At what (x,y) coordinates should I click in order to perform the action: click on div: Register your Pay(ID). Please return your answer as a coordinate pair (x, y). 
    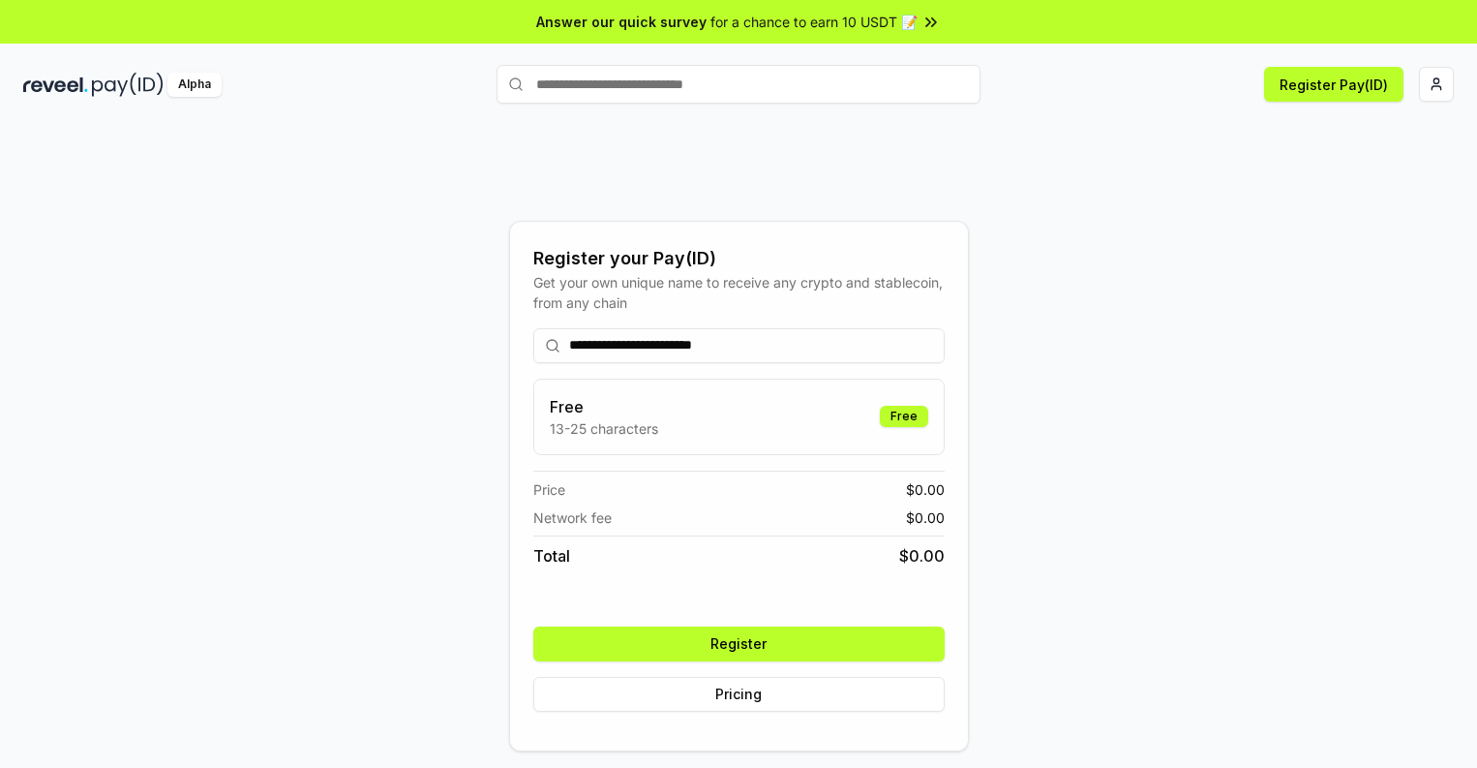
    Looking at the image, I should click on (739, 258).